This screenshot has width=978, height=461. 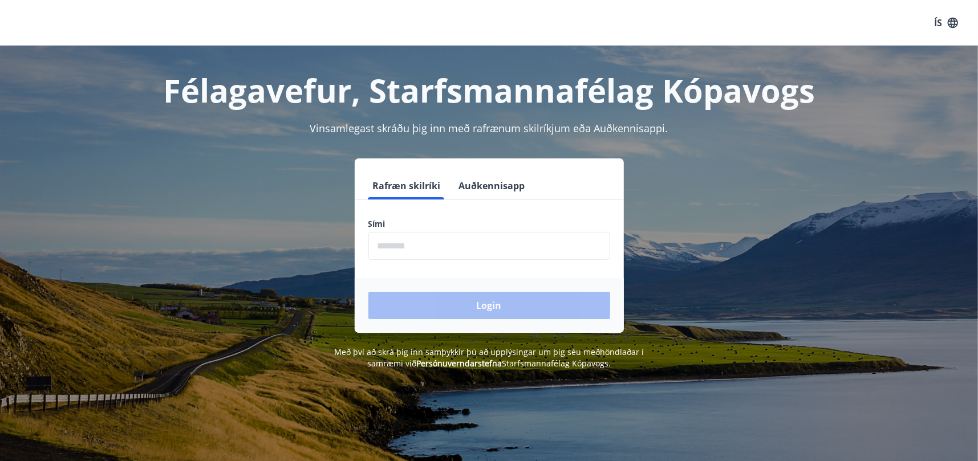 I want to click on h1: Félagavefur, Starfsmannafélag Kópavogs, so click(x=489, y=90).